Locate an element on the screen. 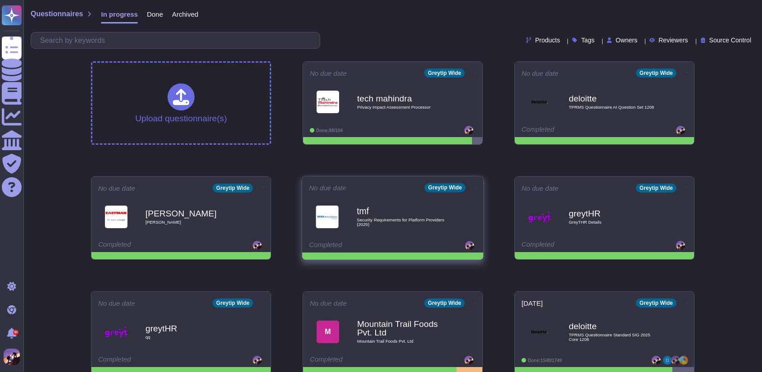  span: Mountain Trail Foods Pvt. Ltd is located at coordinates (402, 341).